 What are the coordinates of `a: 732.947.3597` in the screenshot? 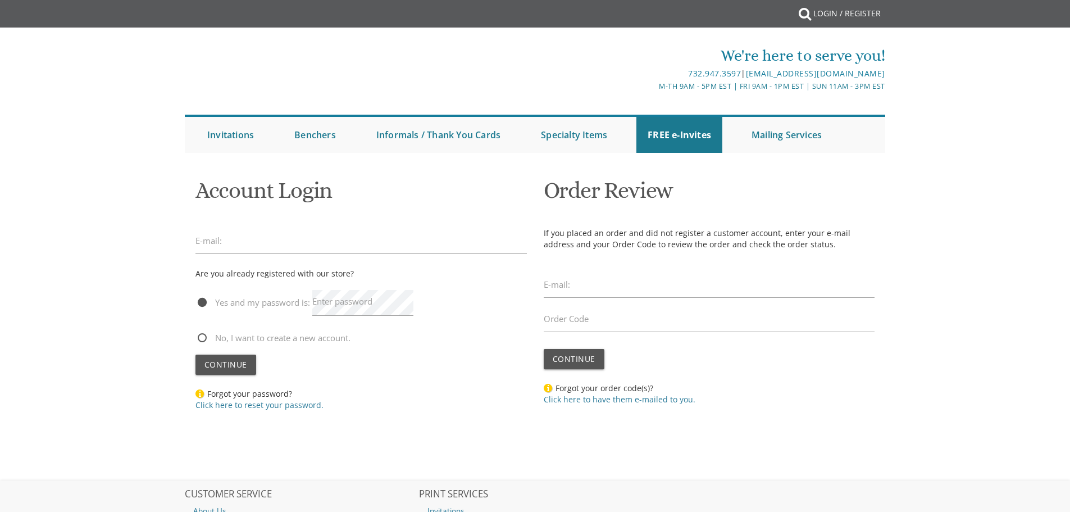 It's located at (714, 73).